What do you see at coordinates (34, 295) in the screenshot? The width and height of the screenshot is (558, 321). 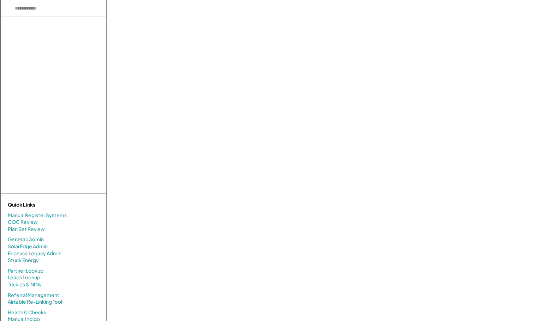 I see `a: Referral Management` at bounding box center [34, 295].